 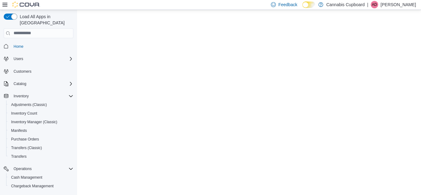 I want to click on button: Cash Management, so click(x=41, y=177).